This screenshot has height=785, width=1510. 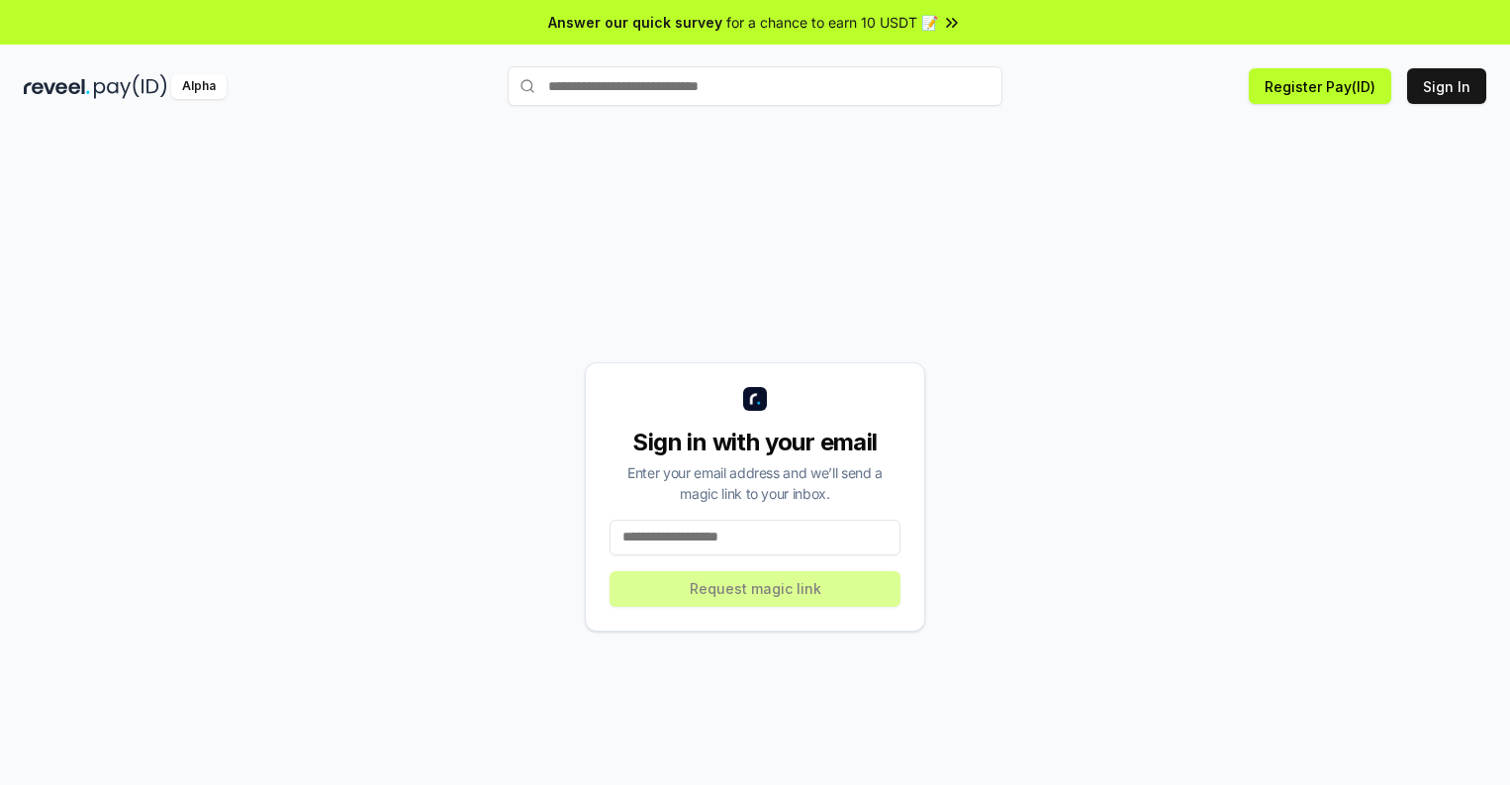 What do you see at coordinates (1447, 86) in the screenshot?
I see `button: Sign In` at bounding box center [1447, 86].